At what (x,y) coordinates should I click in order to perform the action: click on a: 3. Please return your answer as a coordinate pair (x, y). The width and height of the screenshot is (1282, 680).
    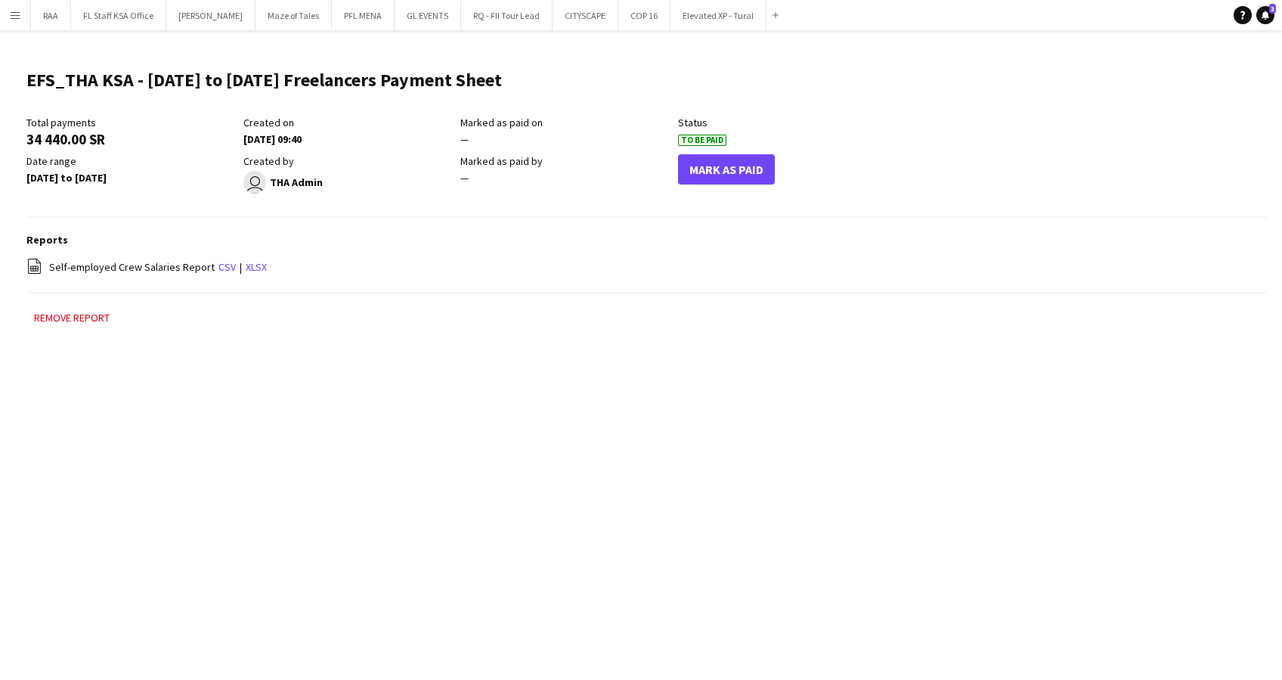
    Looking at the image, I should click on (1266, 15).